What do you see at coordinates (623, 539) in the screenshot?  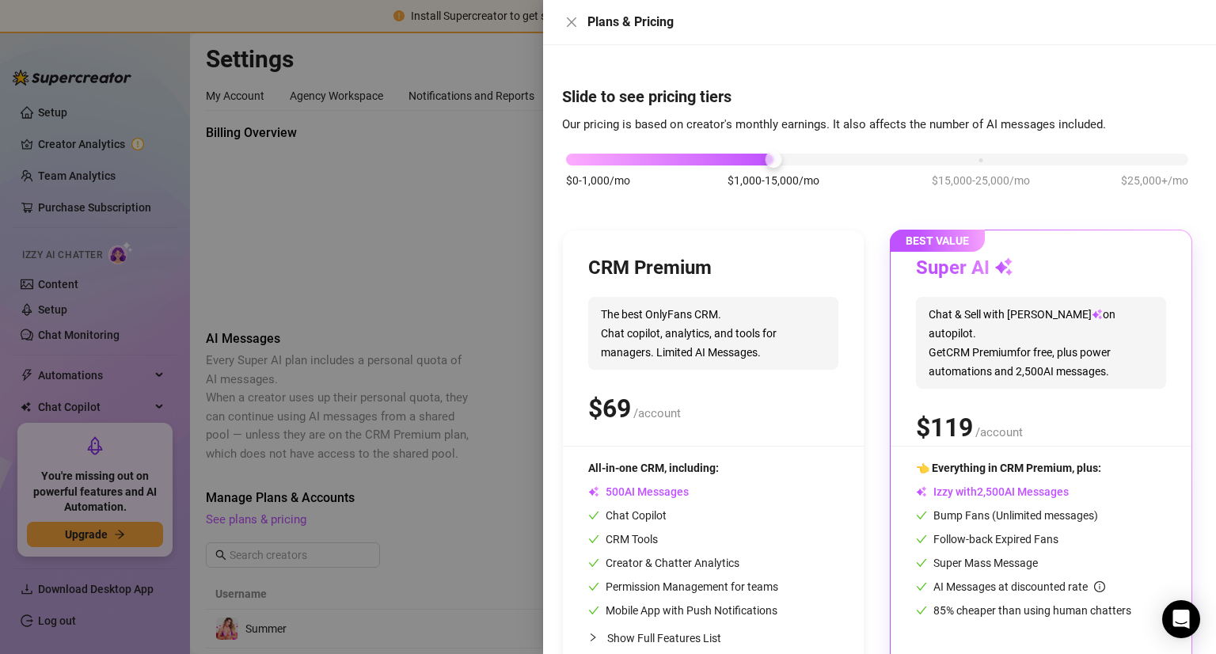 I see `span: CRM Tools` at bounding box center [623, 539].